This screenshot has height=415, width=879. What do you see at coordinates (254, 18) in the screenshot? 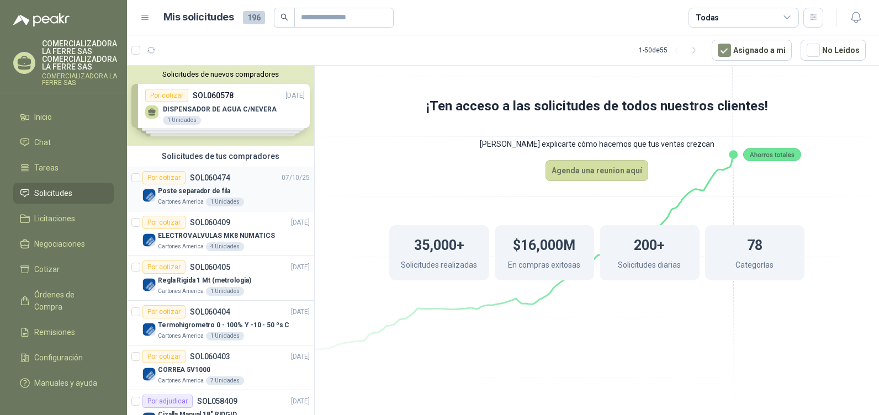
I see `span: 196` at bounding box center [254, 18].